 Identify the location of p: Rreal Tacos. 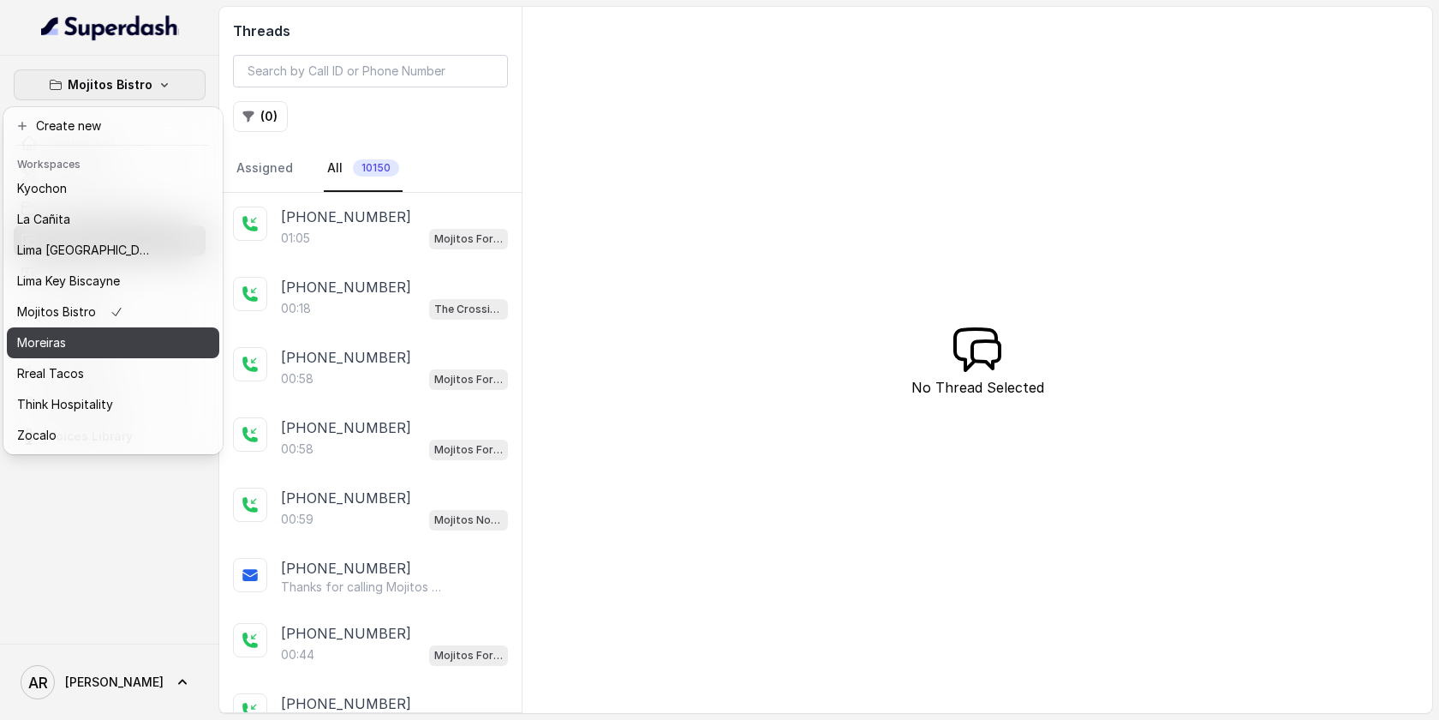
(51, 373).